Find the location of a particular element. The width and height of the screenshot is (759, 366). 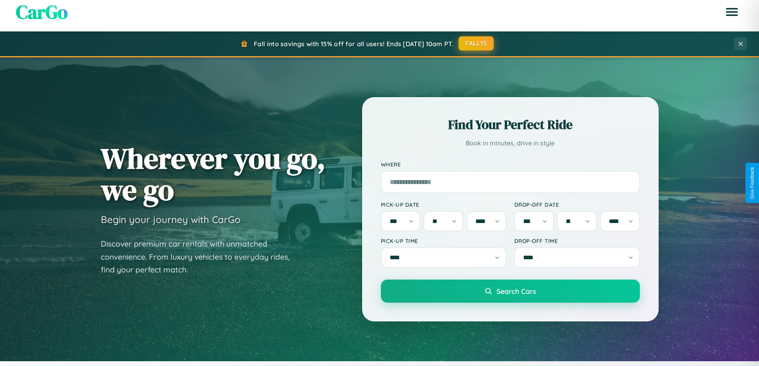

p: Discover premium car rentals with unmatched convenience. From luxury vehicles to everyday rides, ... is located at coordinates (200, 257).